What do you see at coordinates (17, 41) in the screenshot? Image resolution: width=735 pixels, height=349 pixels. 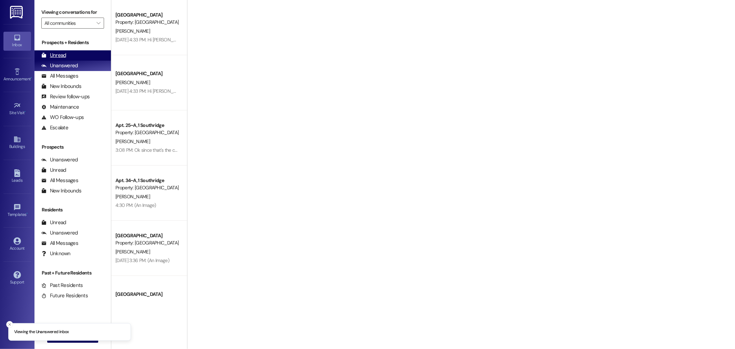 I see `a: Inbox` at bounding box center [17, 41].